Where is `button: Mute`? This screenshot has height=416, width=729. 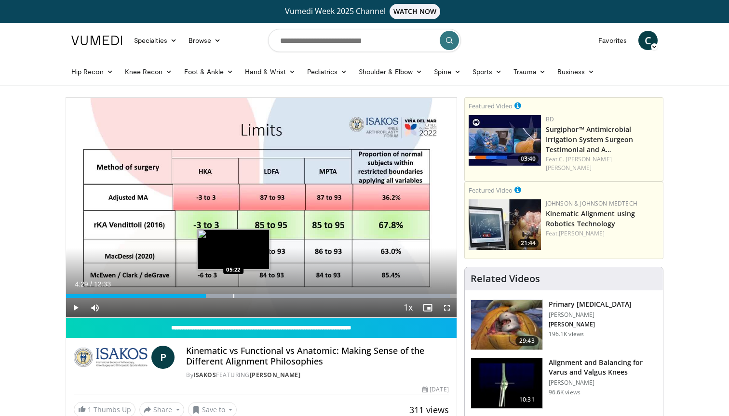
button: Mute is located at coordinates (95, 308).